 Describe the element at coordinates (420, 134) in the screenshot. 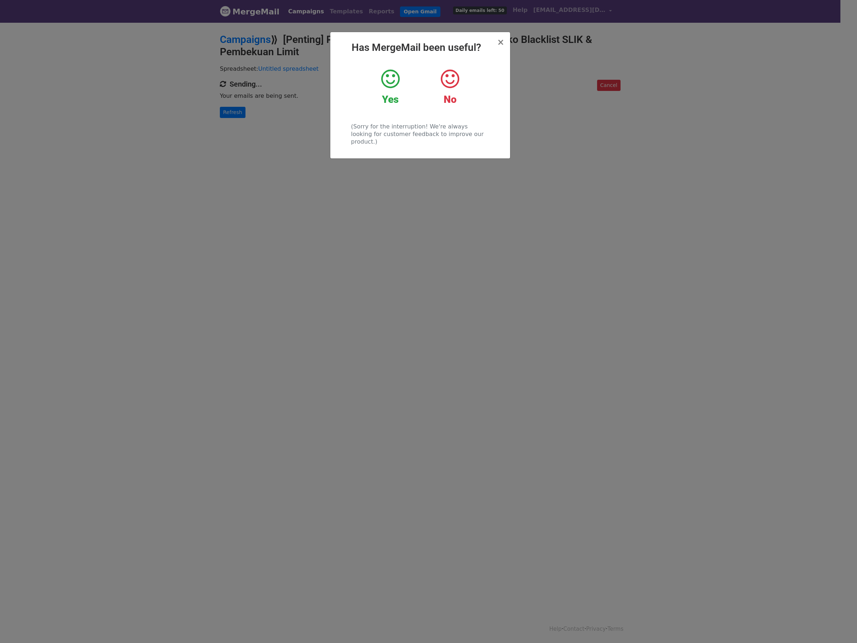

I see `p: (Sorry for the interruption! We're always looking for customer feedback to improve our product.)` at that location.